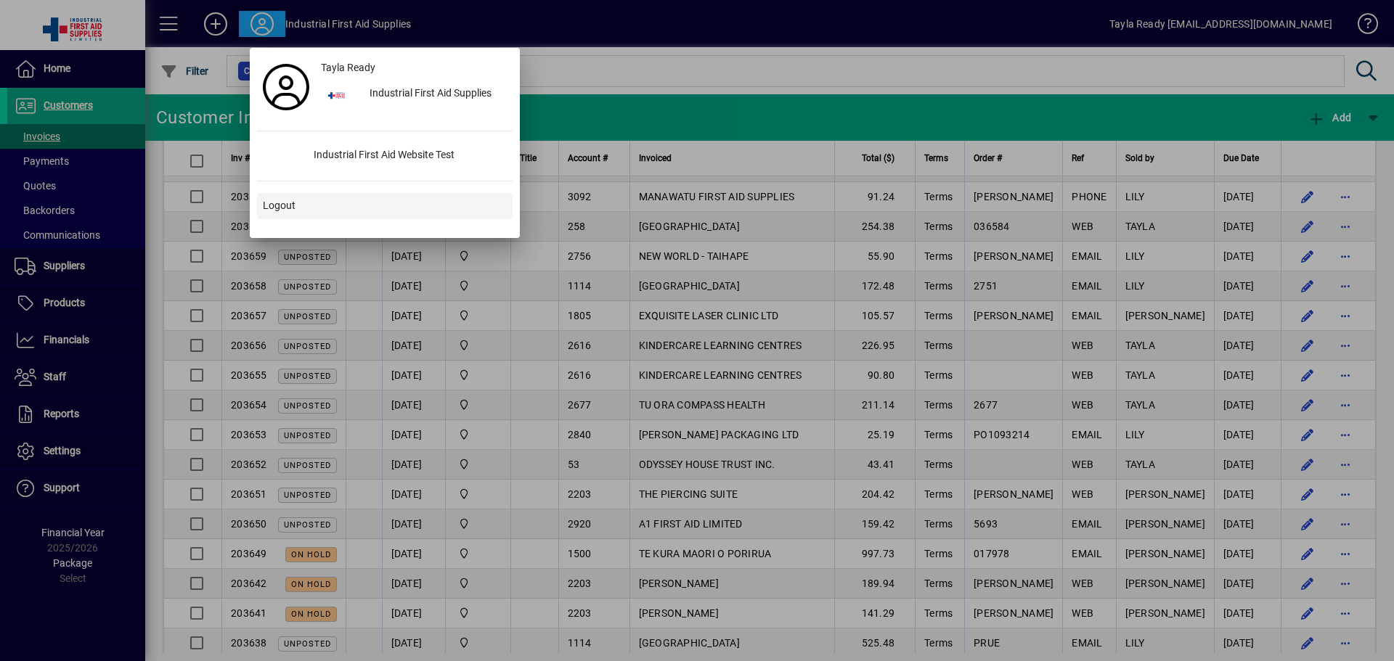  I want to click on div: Industrial First Aid Supplies, so click(435, 94).